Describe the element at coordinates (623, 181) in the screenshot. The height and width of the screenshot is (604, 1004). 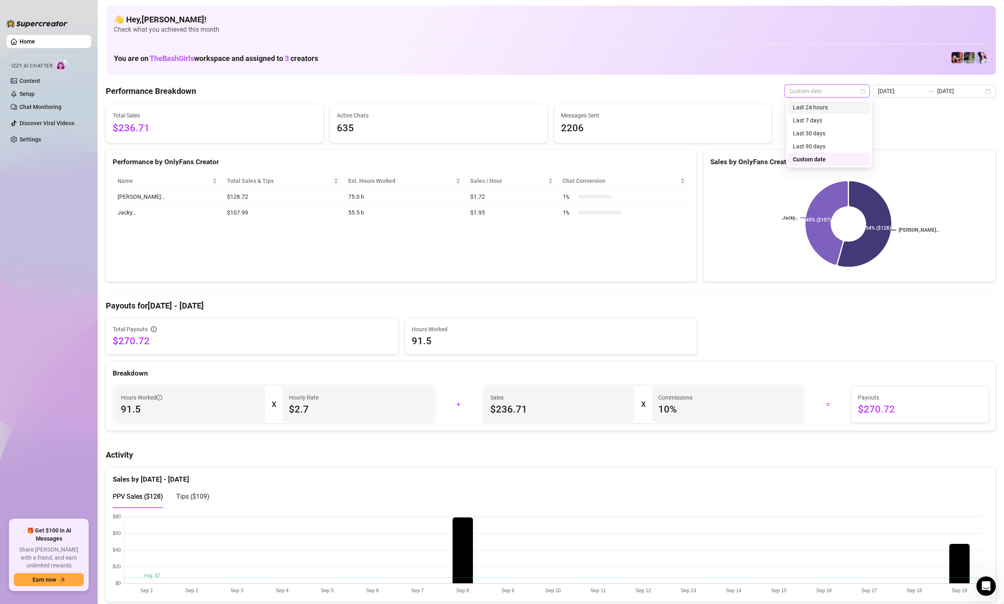
I see `th: Chat Conversion` at that location.